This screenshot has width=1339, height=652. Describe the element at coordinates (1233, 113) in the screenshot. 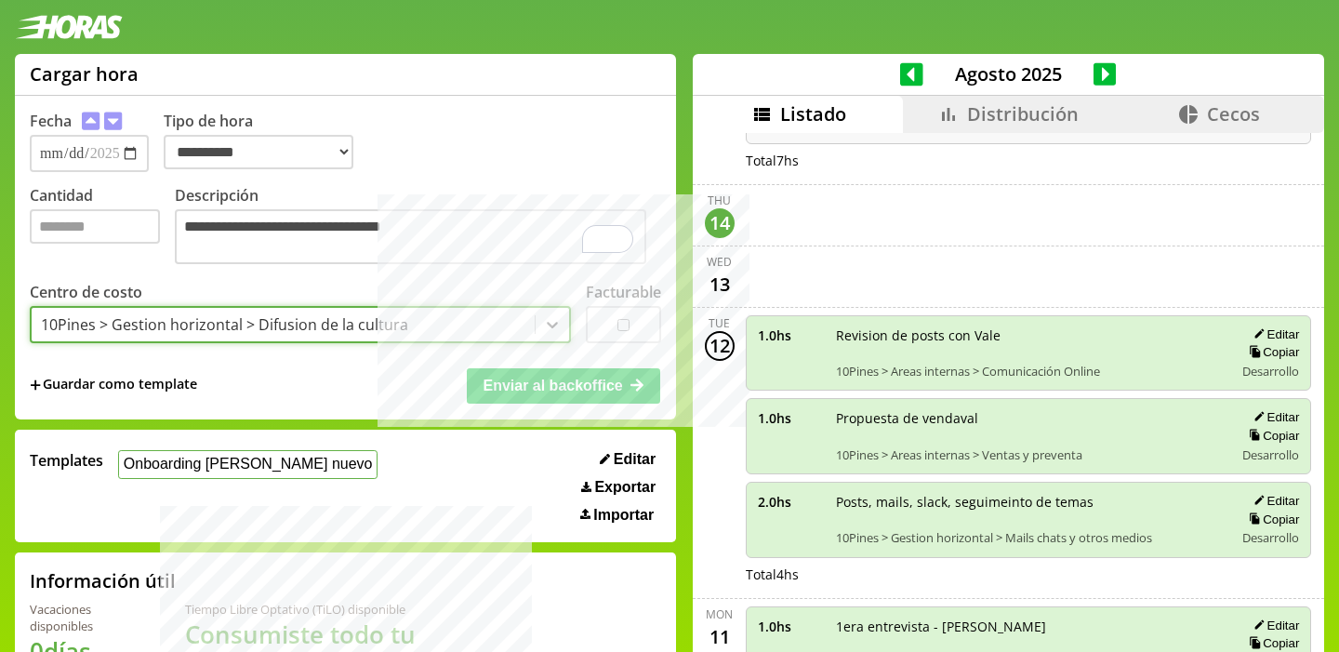

I see `span: Cecos` at that location.